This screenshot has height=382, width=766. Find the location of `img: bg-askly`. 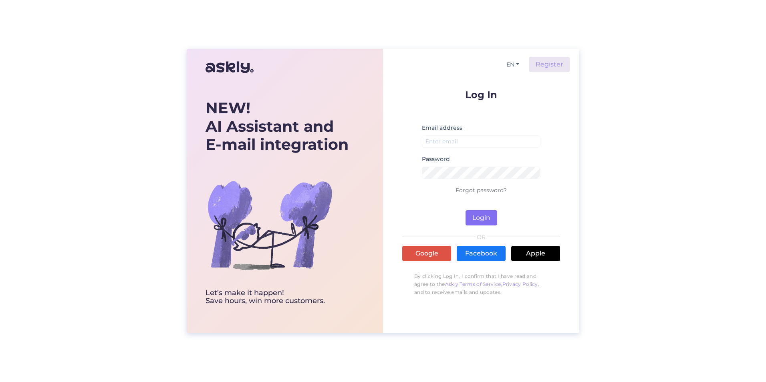

img: bg-askly is located at coordinates (270, 225).